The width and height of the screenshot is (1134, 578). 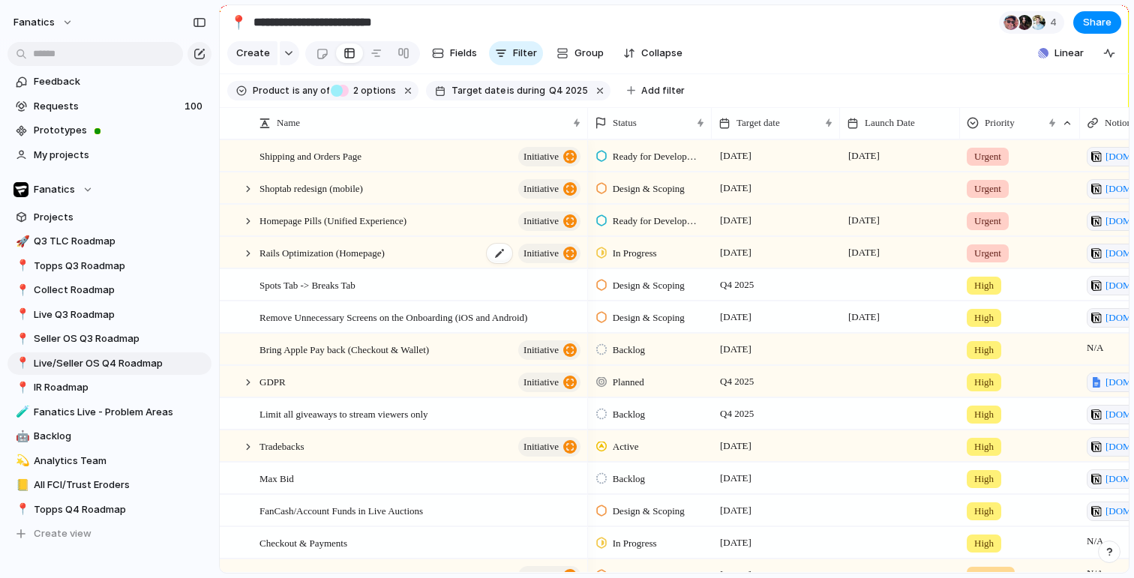 What do you see at coordinates (307, 284) in the screenshot?
I see `span: Spots Tab -> Breaks Tab` at bounding box center [307, 284].